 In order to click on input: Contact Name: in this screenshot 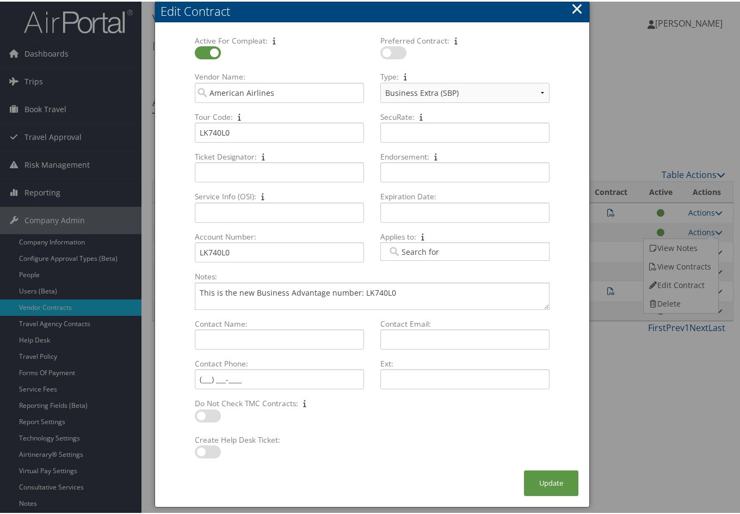, I will do `click(279, 337)`.